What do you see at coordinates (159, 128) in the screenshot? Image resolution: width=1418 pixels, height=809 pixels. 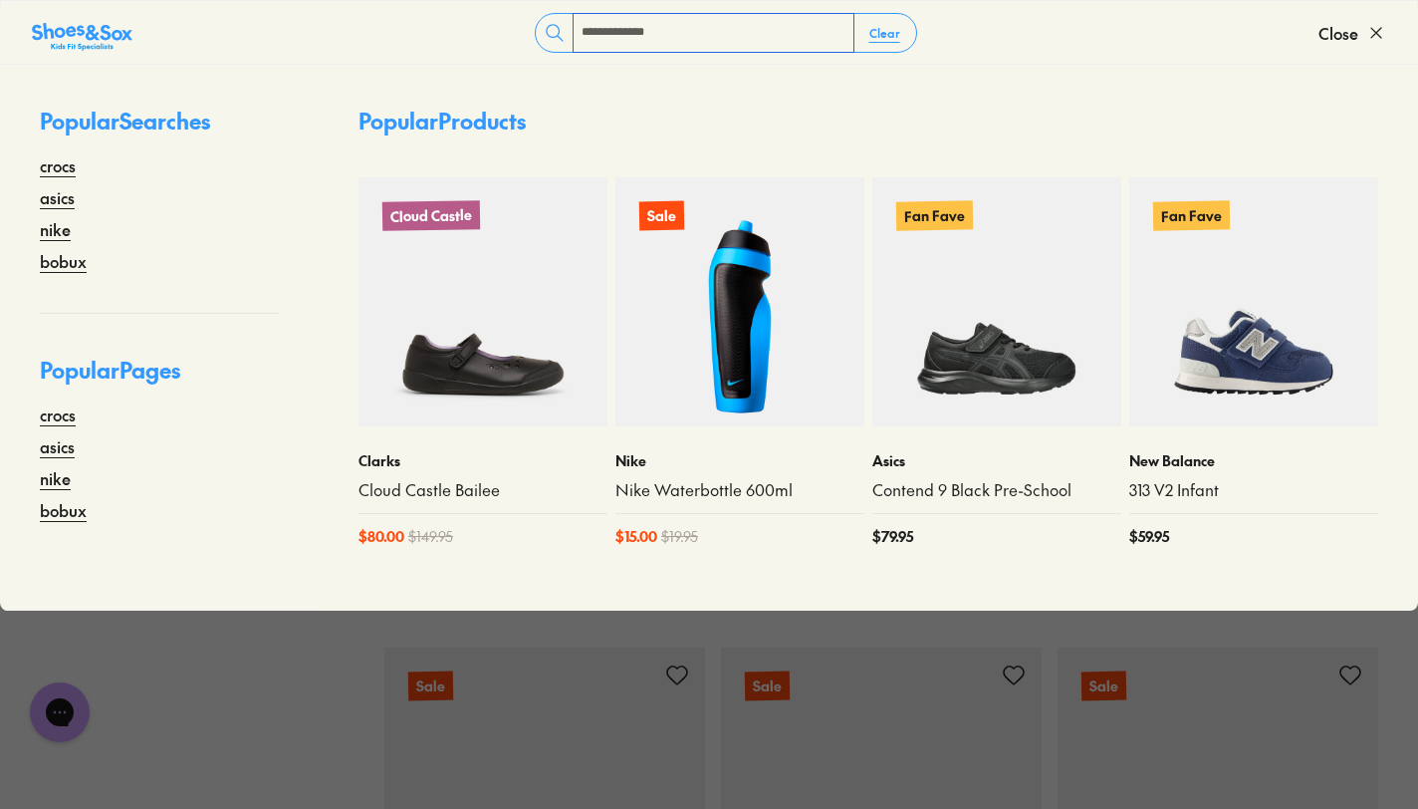 I see `p: Popular Searches` at bounding box center [159, 128].